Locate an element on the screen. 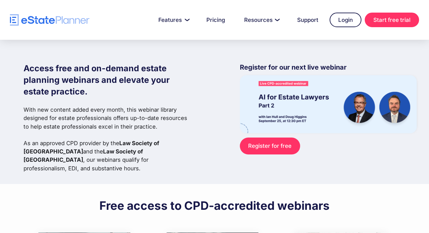 This screenshot has width=429, height=233. h1: Access free and on-demand estate planning webinars and elevate your estate practice. is located at coordinates (108, 80).